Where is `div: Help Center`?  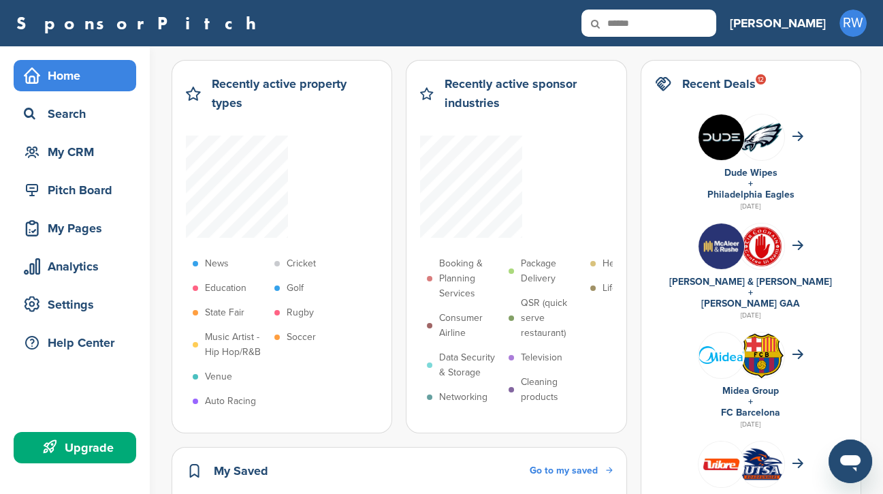 div: Help Center is located at coordinates (78, 343).